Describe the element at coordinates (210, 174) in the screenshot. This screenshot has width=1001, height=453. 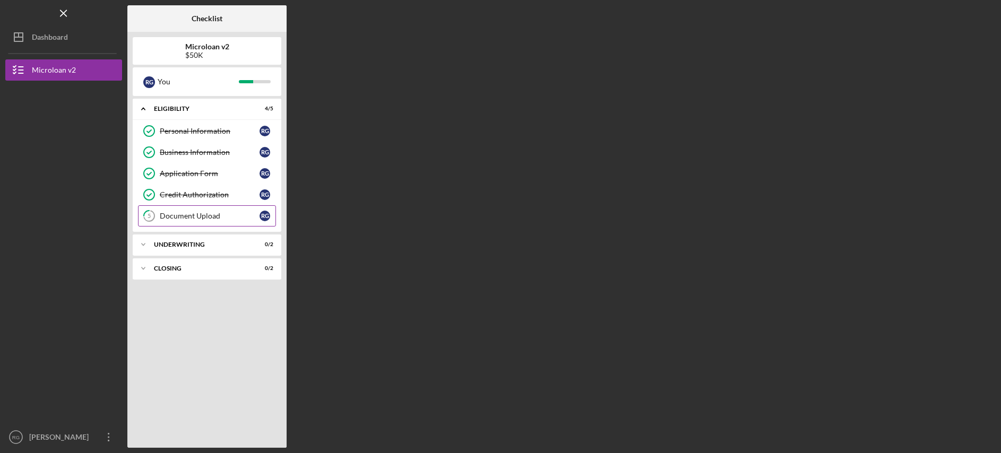
I see `div: Application Form` at that location.